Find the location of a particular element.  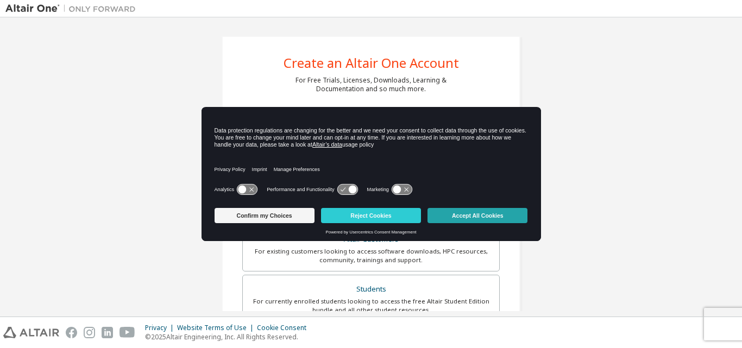

img: linkedin.svg is located at coordinates (107, 332).